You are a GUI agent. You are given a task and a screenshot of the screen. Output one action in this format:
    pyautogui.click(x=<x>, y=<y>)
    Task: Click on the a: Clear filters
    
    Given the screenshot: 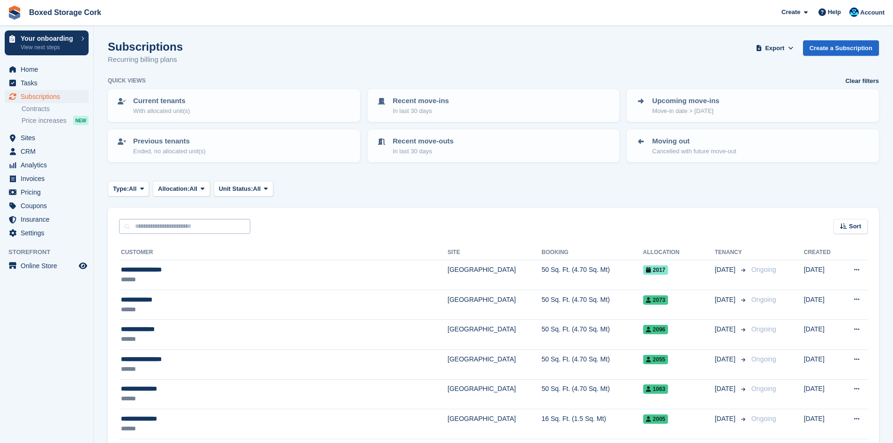 What is the action you would take?
    pyautogui.click(x=862, y=81)
    